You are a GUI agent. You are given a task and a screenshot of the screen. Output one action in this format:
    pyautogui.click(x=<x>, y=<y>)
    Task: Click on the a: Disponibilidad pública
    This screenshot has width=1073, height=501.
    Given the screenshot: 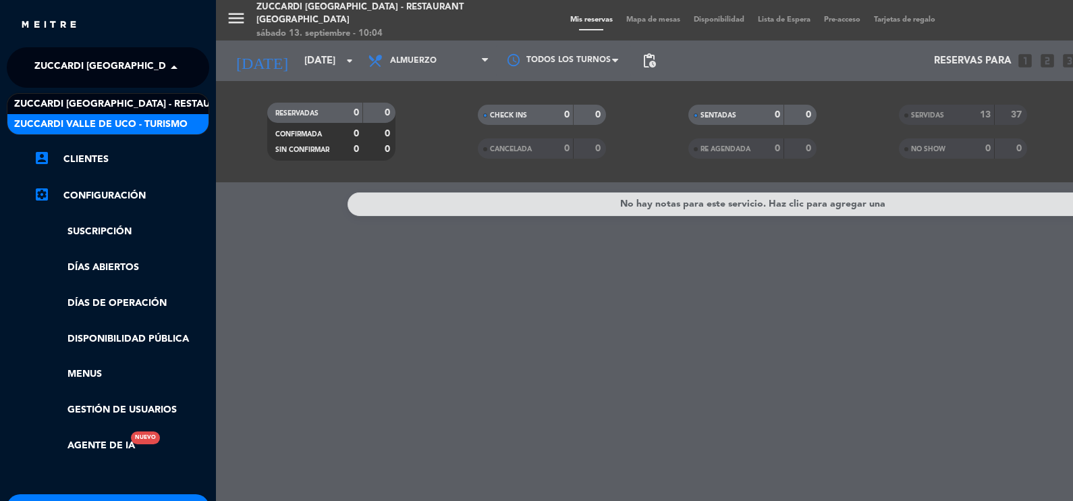 What is the action you would take?
    pyautogui.click(x=121, y=339)
    